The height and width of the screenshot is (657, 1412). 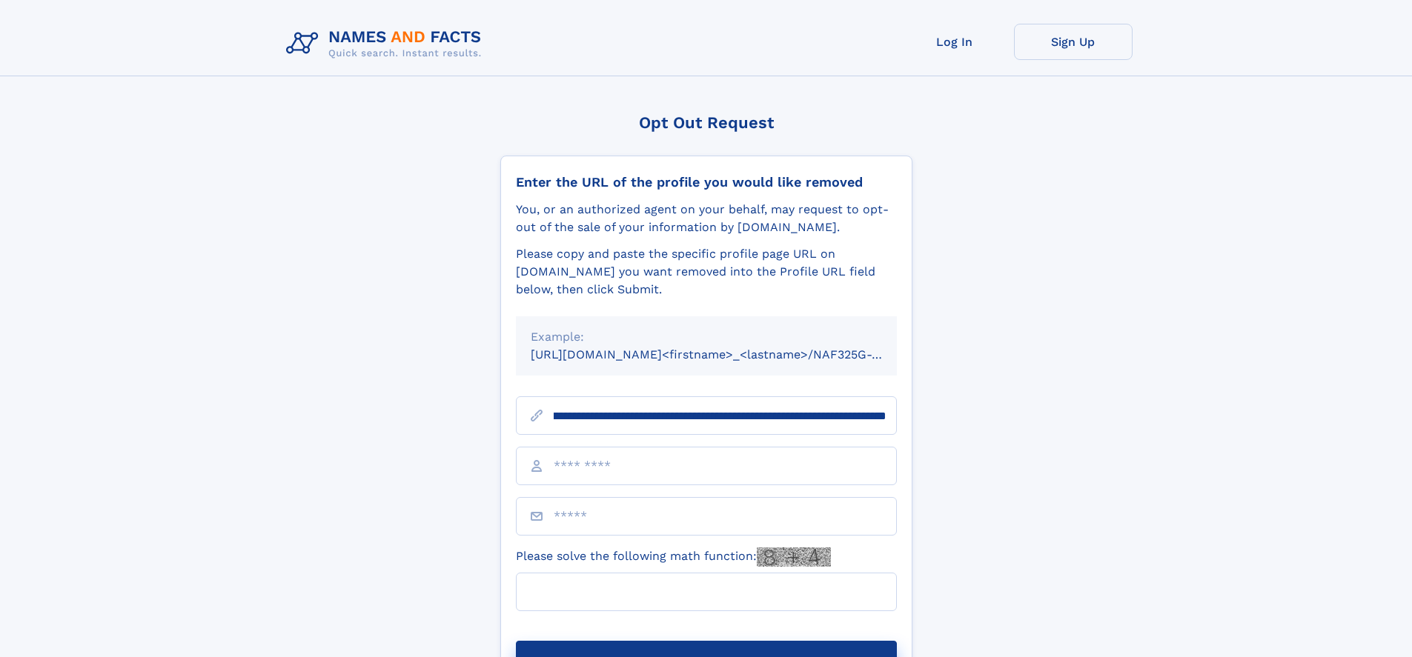 What do you see at coordinates (706, 337) in the screenshot?
I see `div: Example:` at bounding box center [706, 337].